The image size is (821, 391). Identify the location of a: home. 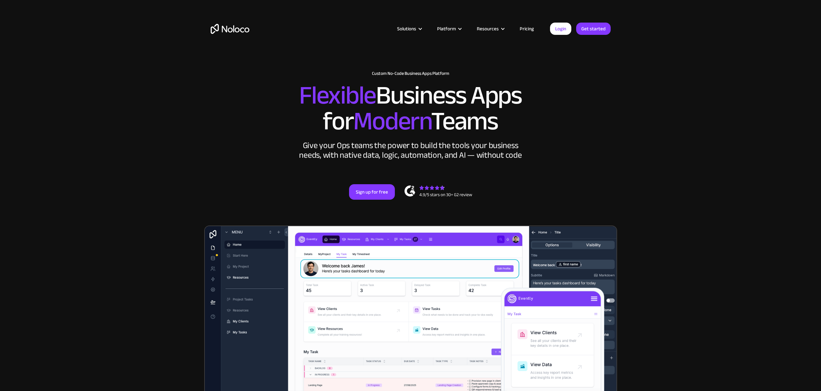
(230, 29).